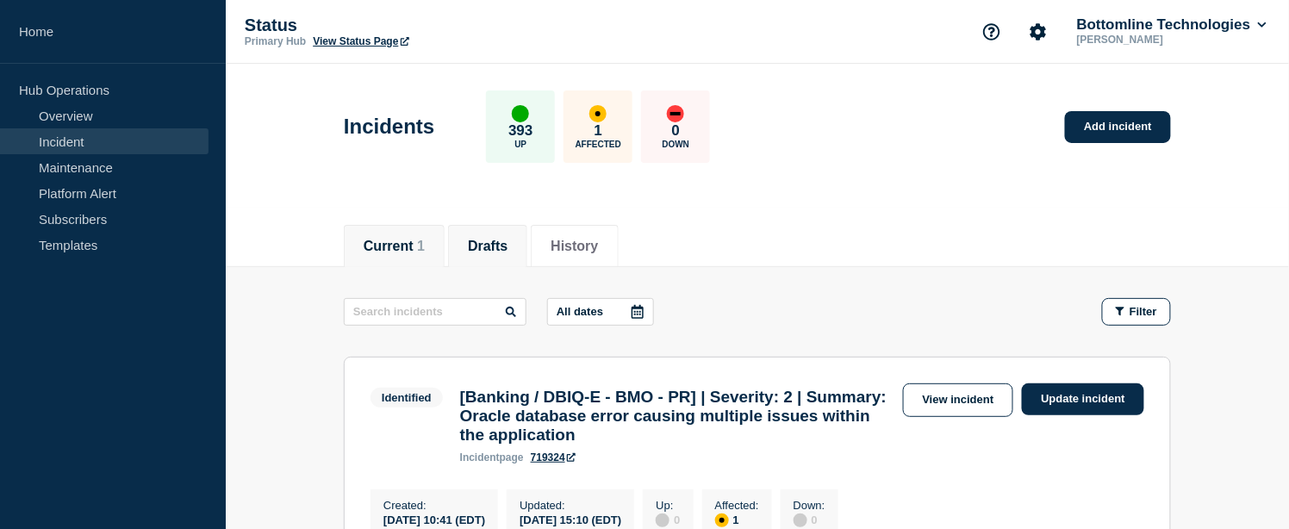 Image resolution: width=1289 pixels, height=529 pixels. Describe the element at coordinates (435, 312) in the screenshot. I see `input: Search incidents` at that location.